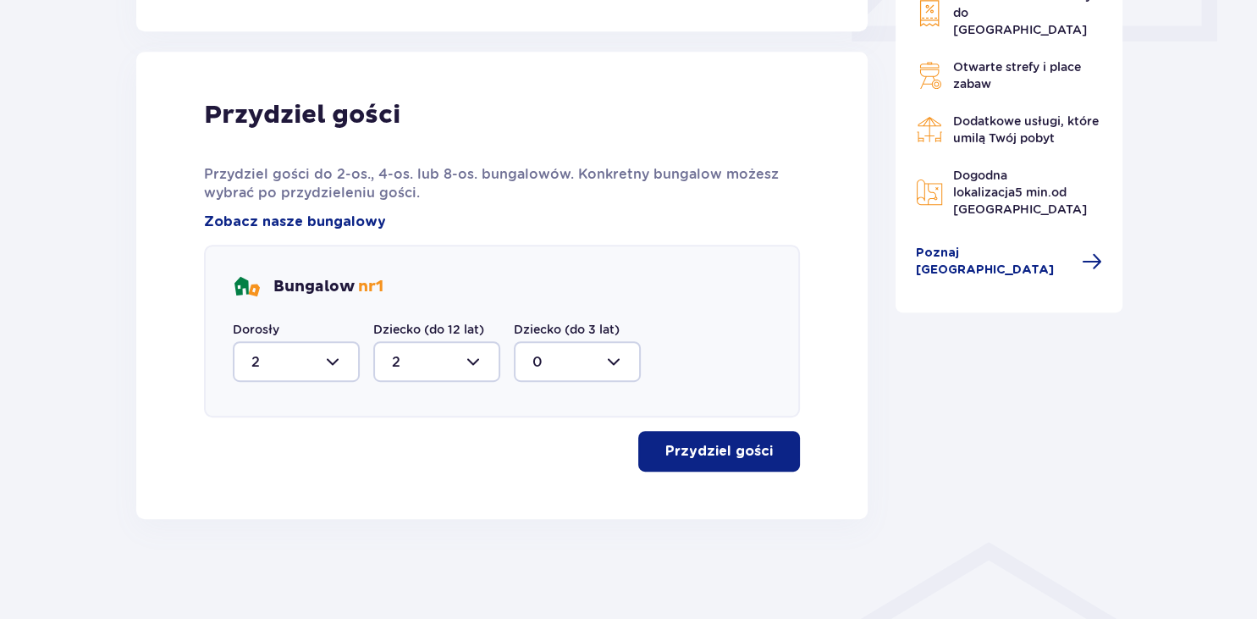 The width and height of the screenshot is (1257, 619). I want to click on span: 5 min., so click(1033, 192).